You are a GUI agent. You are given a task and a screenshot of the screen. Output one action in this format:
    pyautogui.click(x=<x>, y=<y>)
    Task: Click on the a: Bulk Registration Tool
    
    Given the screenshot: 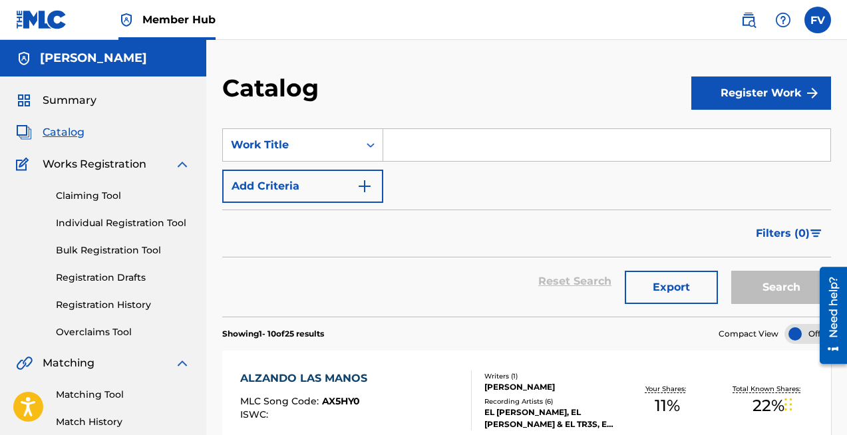 What is the action you would take?
    pyautogui.click(x=123, y=250)
    